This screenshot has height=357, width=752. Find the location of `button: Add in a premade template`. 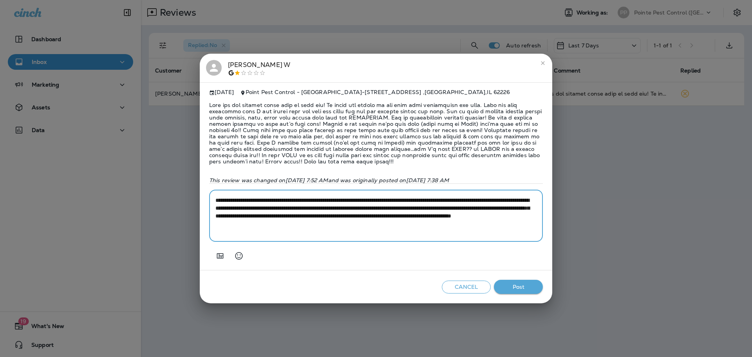

button: Add in a premade template is located at coordinates (220, 256).